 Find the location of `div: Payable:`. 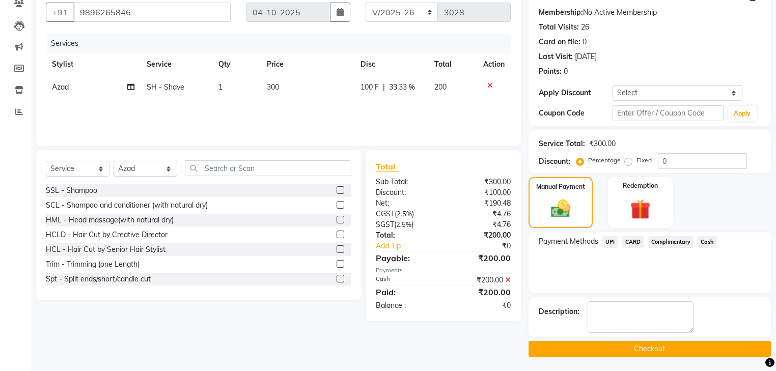

div: Payable: is located at coordinates (406, 258).